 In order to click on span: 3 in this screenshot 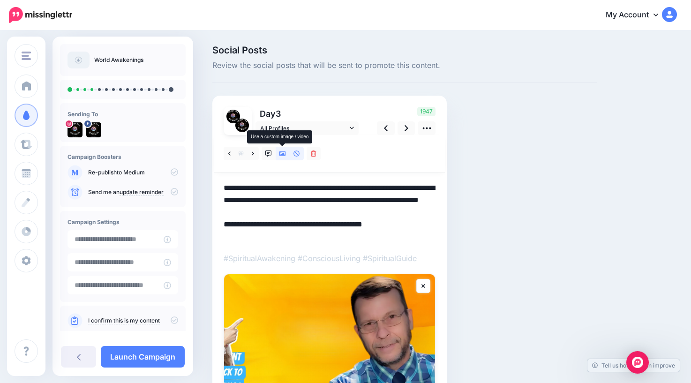, I will do `click(278, 113)`.